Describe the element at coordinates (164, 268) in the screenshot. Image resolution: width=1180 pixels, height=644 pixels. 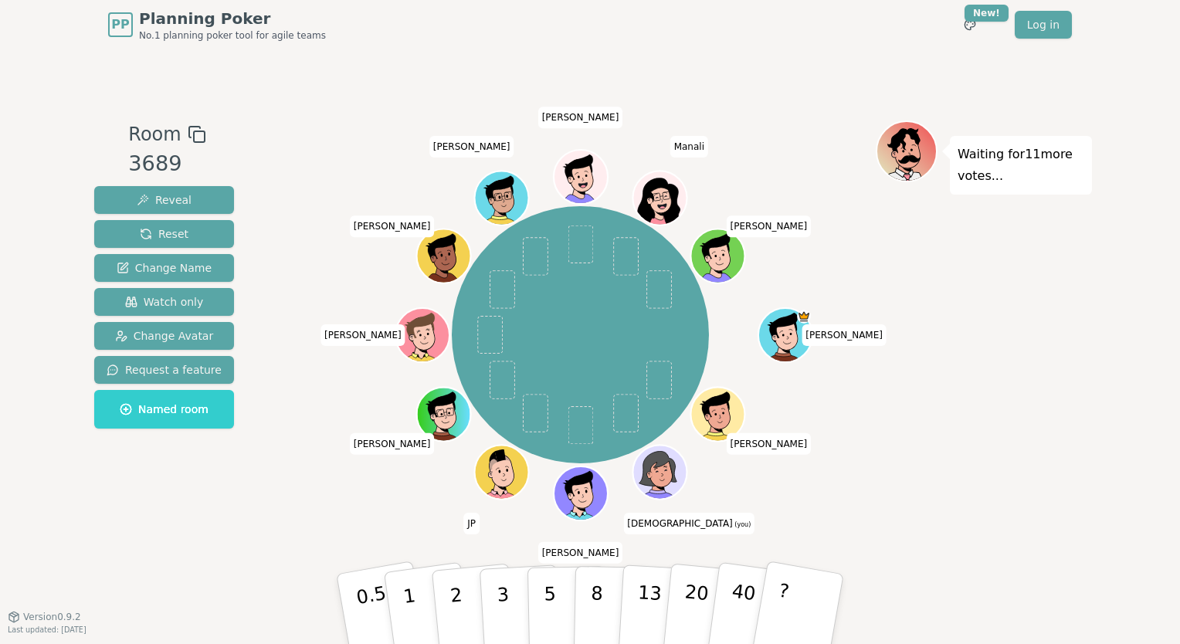
I see `span: Change Name` at that location.